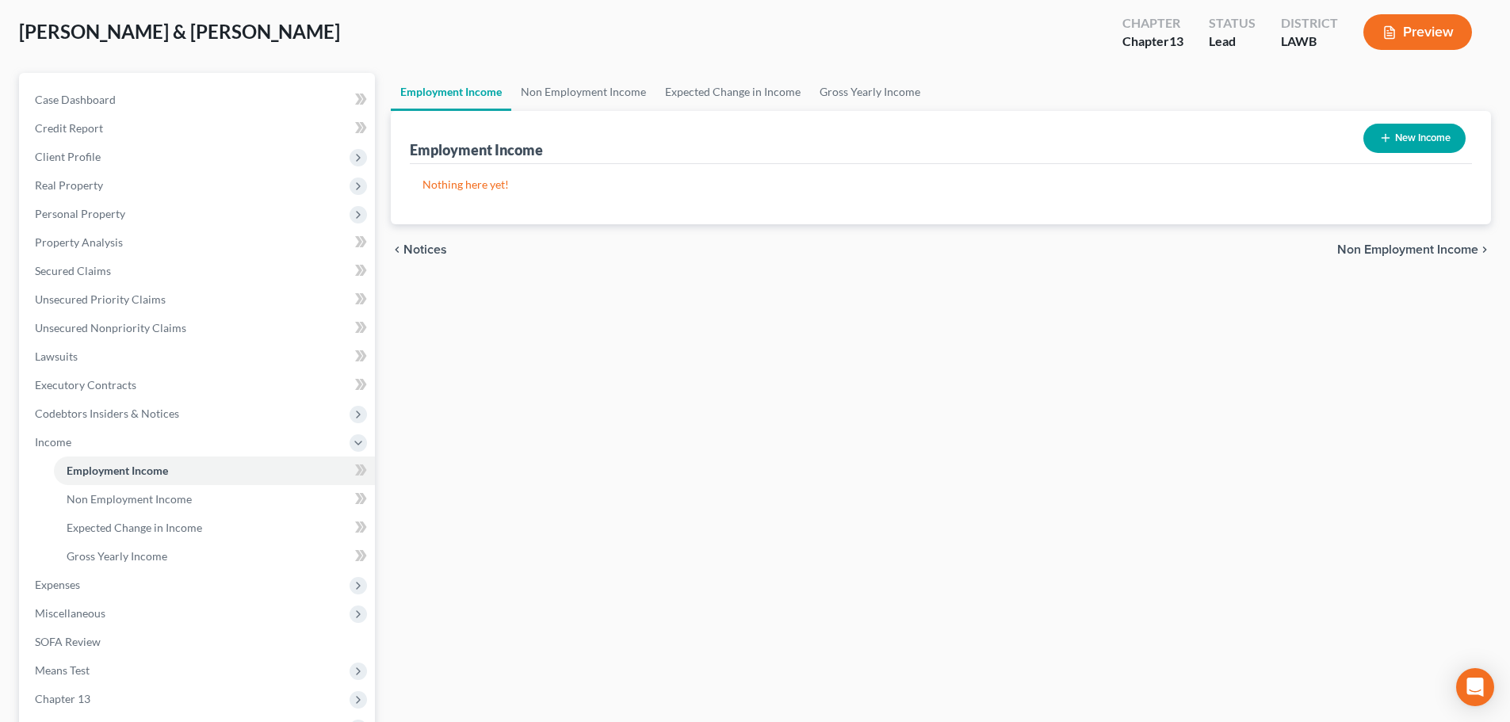  What do you see at coordinates (1309, 23) in the screenshot?
I see `div: District` at bounding box center [1309, 23].